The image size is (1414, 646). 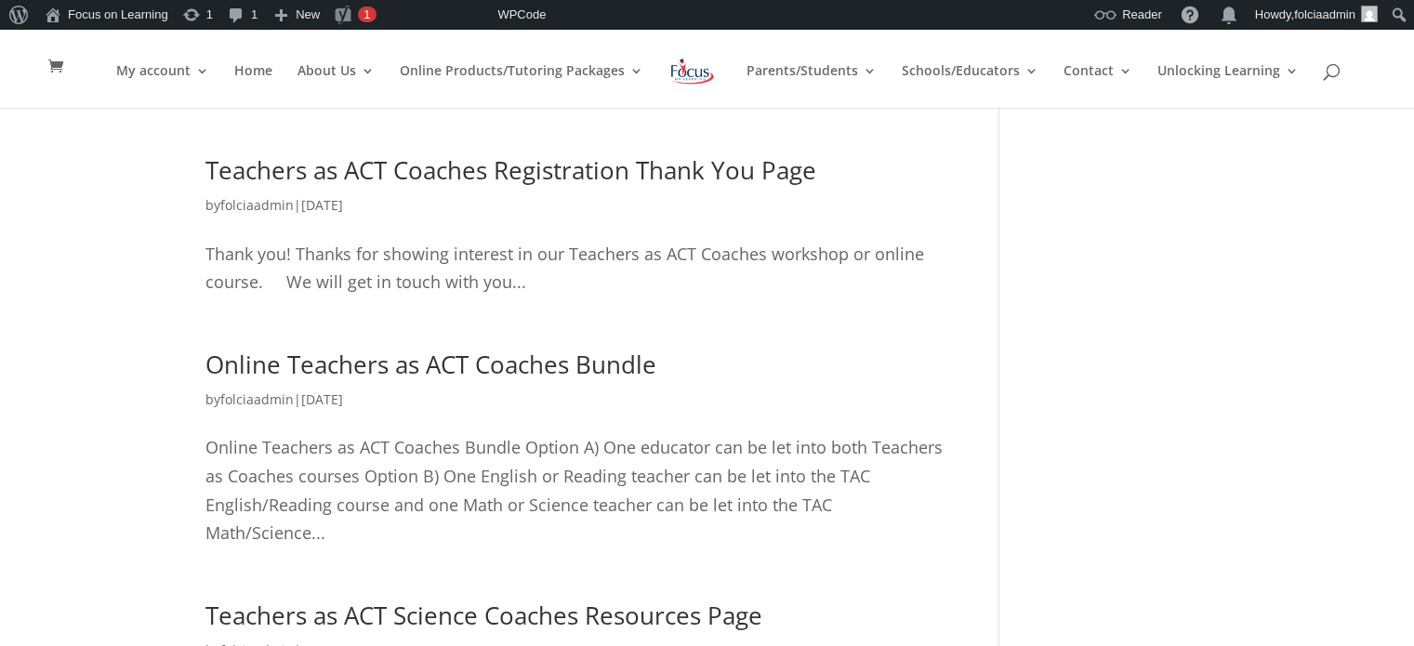 I want to click on a: Parents/Students, so click(x=812, y=86).